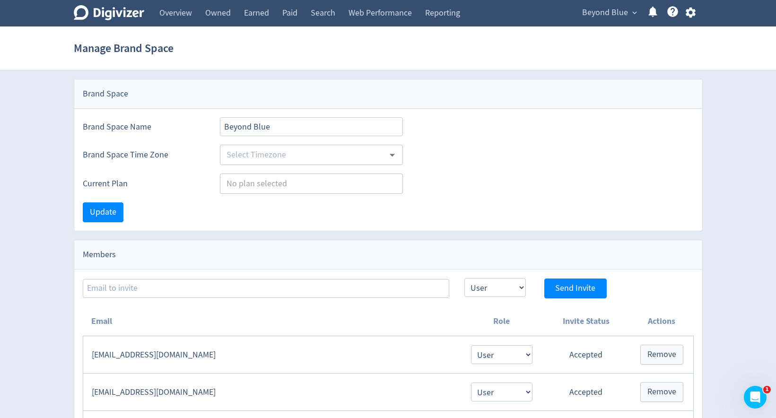 This screenshot has width=776, height=418. I want to click on label: Brand Space Name, so click(144, 127).